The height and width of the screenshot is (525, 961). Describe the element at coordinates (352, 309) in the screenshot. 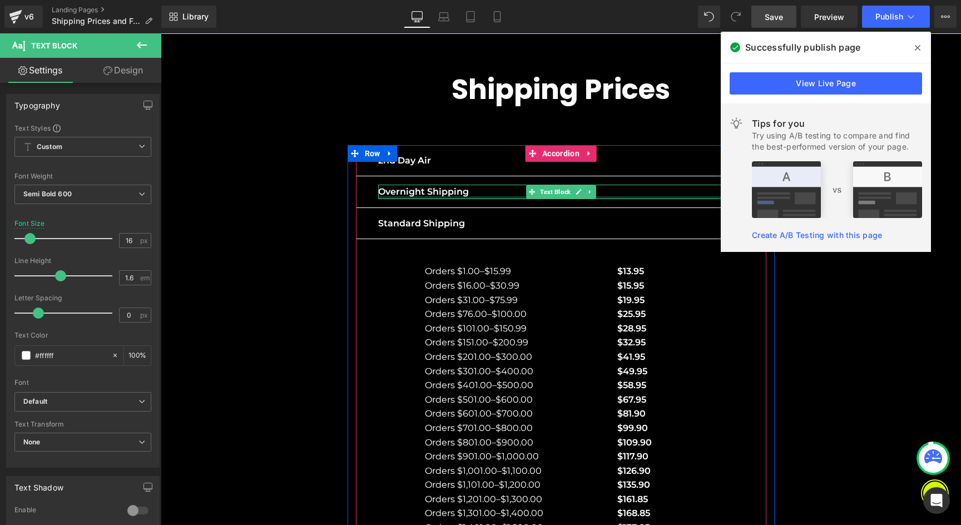

I see `p: Orders $151.00–$200.99` at that location.